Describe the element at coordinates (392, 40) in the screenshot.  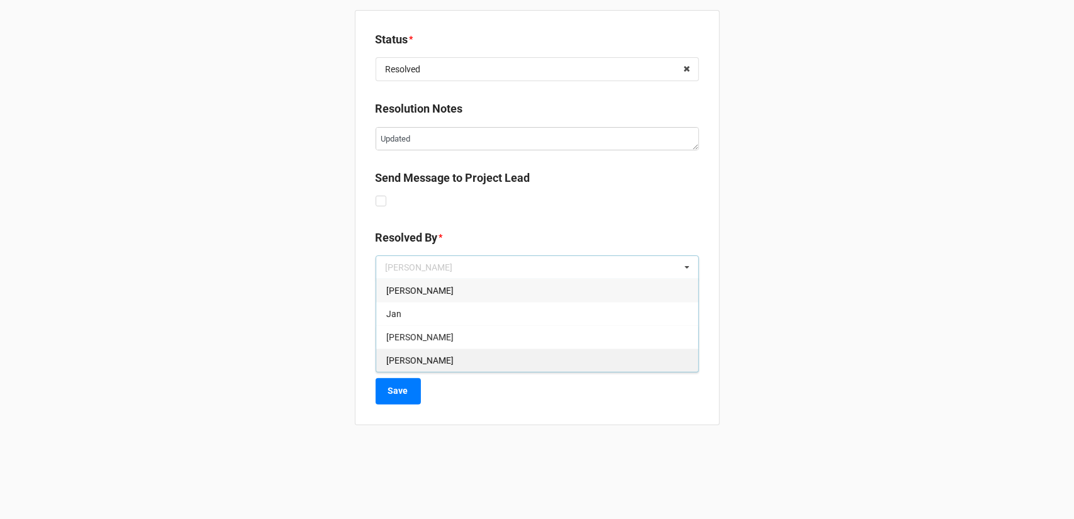
I see `label: Status` at that location.